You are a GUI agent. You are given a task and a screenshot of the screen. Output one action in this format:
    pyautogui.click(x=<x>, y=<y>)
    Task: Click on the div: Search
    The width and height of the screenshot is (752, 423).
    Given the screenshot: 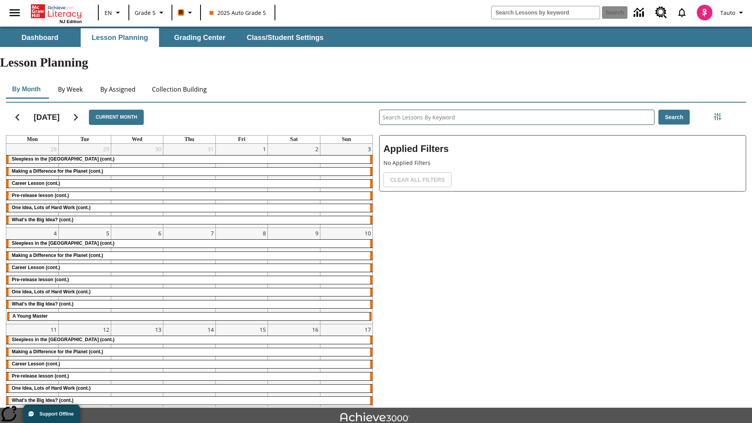 What is the action you would take?
    pyautogui.click(x=559, y=253)
    